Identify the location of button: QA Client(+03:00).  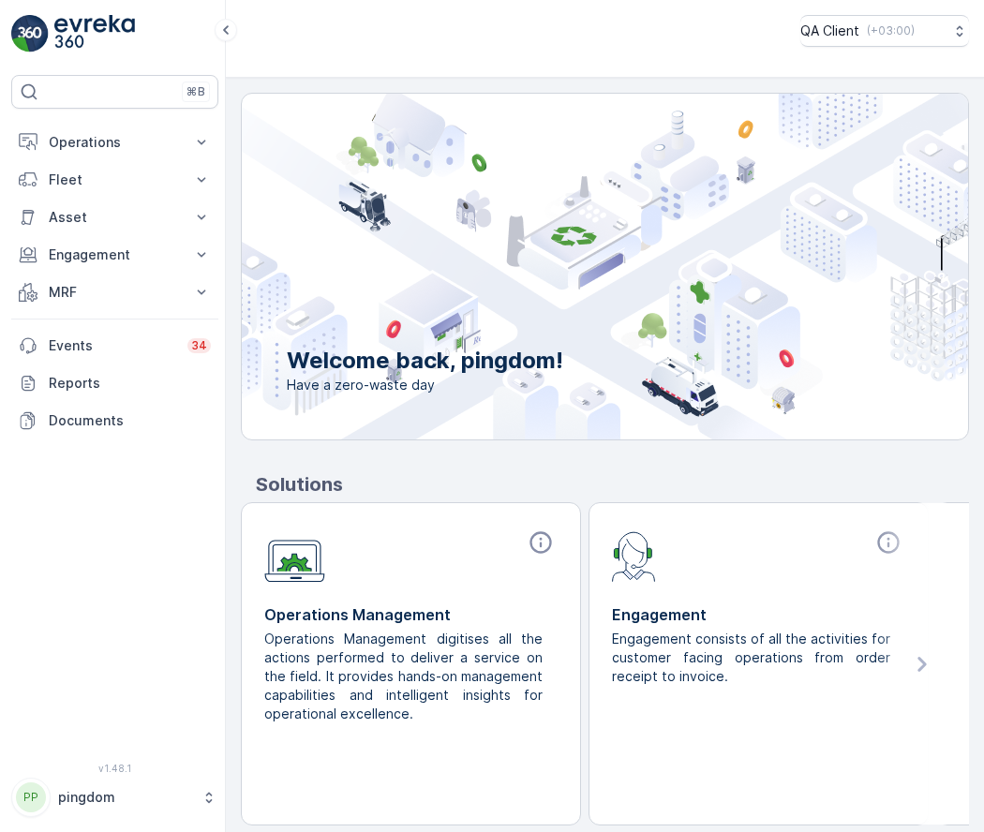
(885, 31).